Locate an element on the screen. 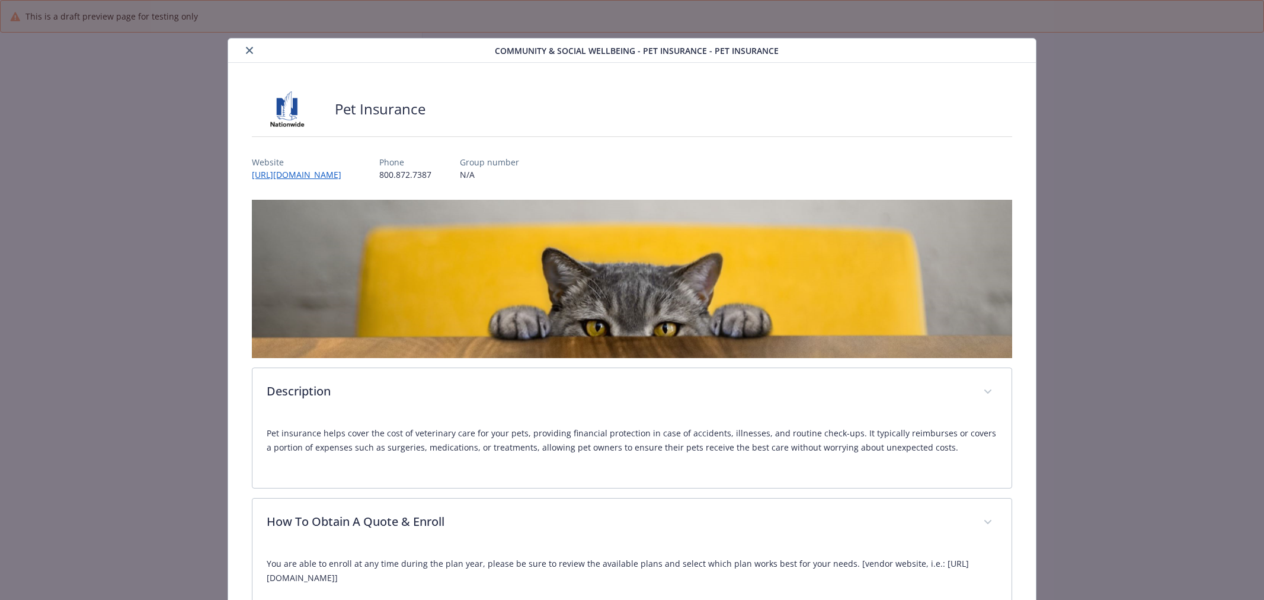 The image size is (1264, 600). div: How To Obtain A Quote & Enroll is located at coordinates (632, 523).